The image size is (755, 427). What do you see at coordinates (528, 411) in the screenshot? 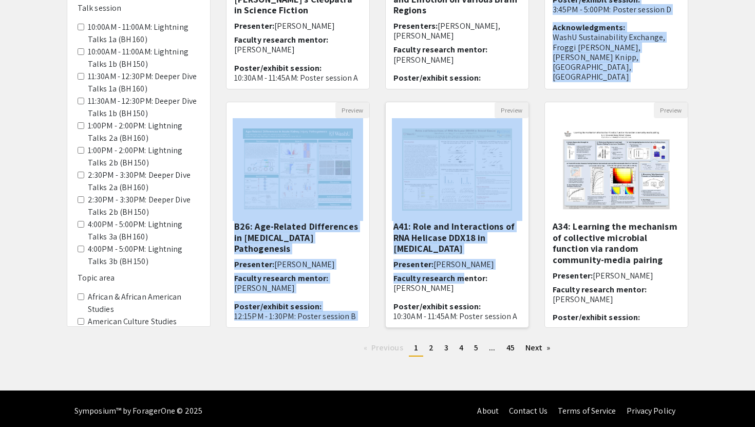
I see `a: Contact Us` at bounding box center [528, 411].